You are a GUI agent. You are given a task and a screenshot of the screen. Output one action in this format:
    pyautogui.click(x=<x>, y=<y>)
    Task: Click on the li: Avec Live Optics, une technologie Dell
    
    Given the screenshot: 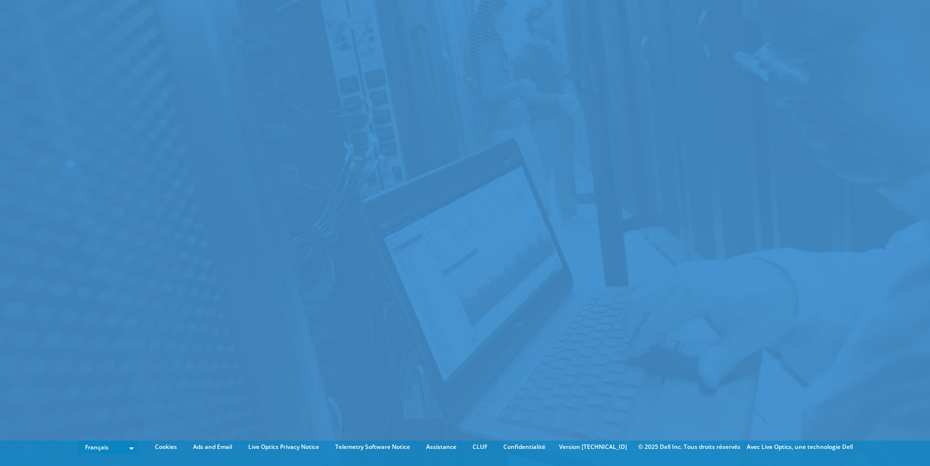 What is the action you would take?
    pyautogui.click(x=799, y=447)
    